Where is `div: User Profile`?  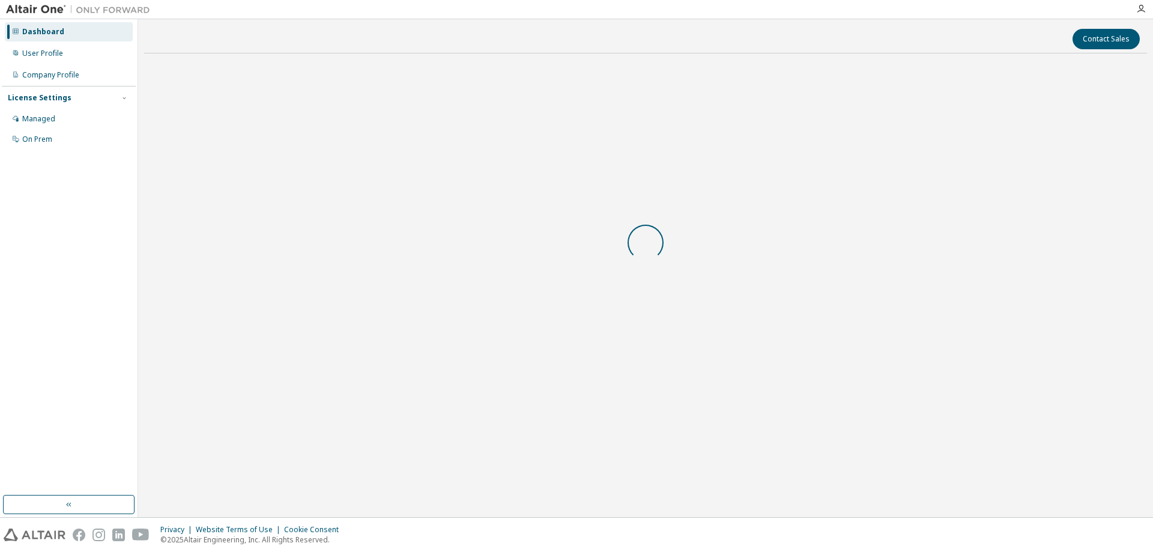 div: User Profile is located at coordinates (43, 53).